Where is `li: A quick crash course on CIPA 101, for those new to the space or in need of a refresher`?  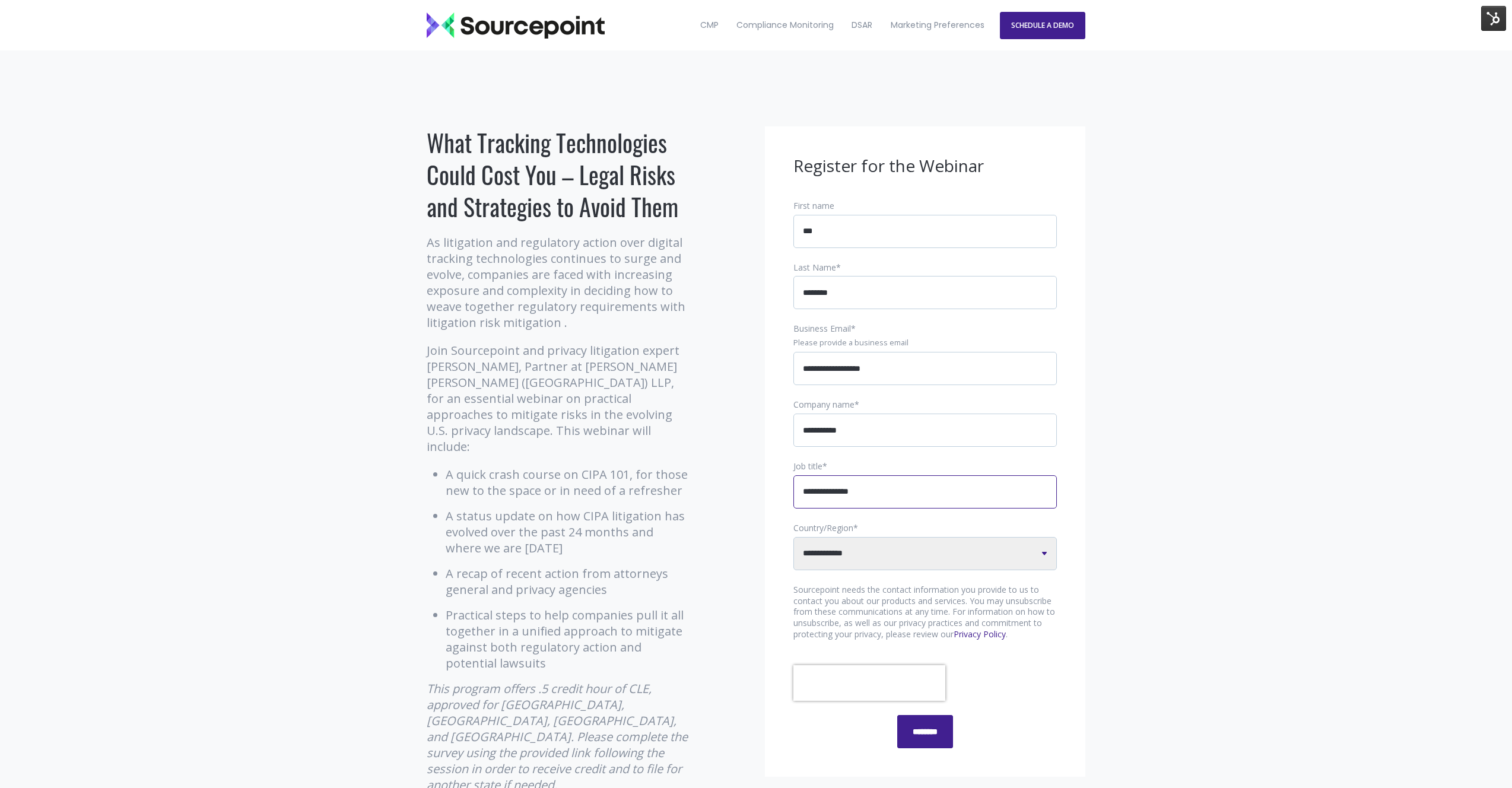
li: A quick crash course on CIPA 101, for those new to the space or in need of a refresher is located at coordinates (568, 482).